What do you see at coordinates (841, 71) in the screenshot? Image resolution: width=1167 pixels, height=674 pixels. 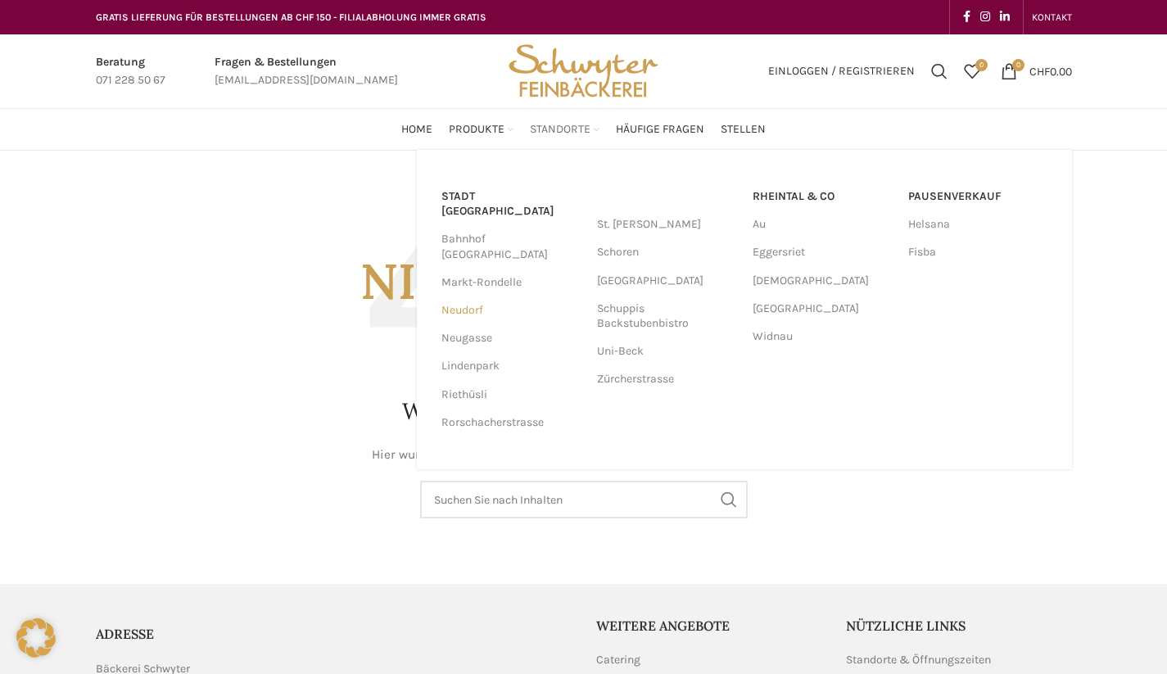 I see `a: Einloggen / Registrieren` at bounding box center [841, 71].